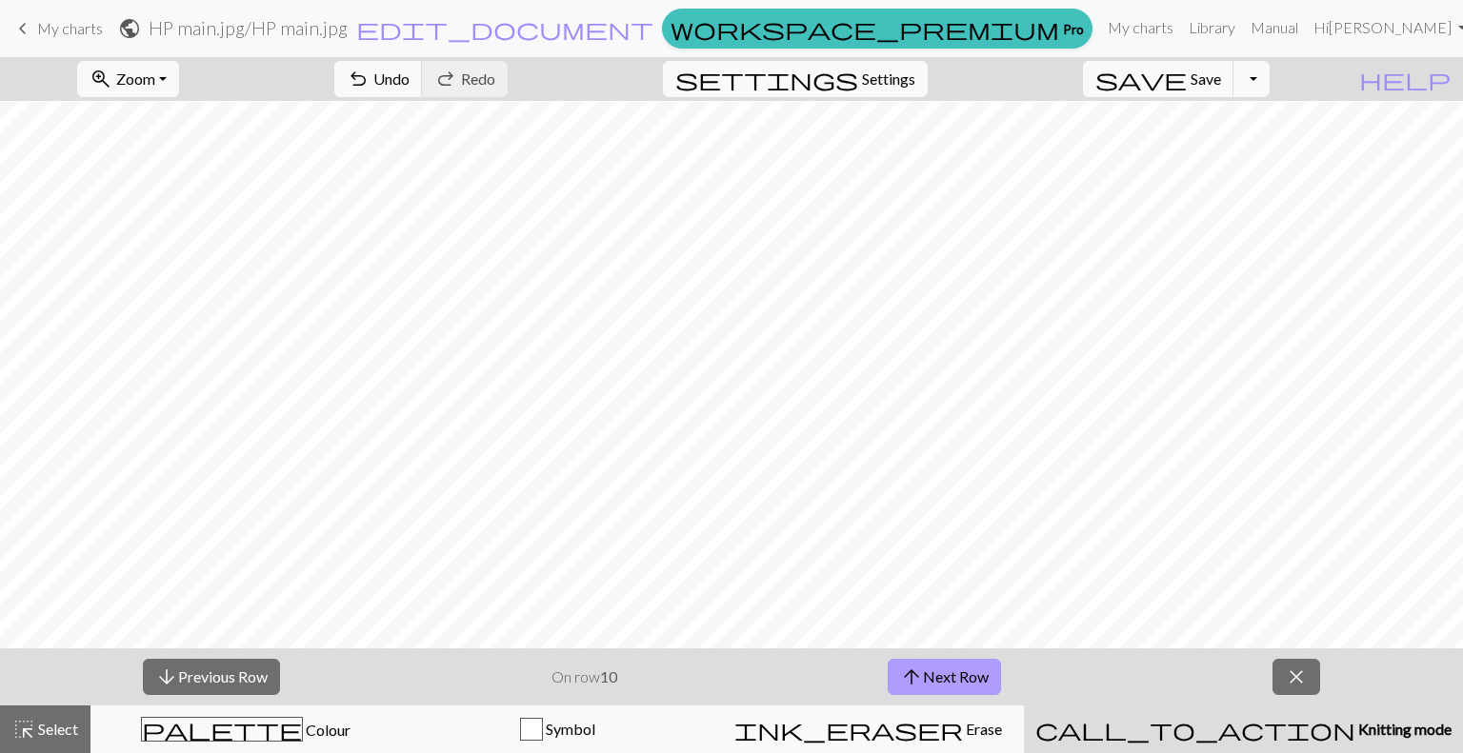  What do you see at coordinates (1206, 78) in the screenshot?
I see `span: Save` at bounding box center [1206, 78].